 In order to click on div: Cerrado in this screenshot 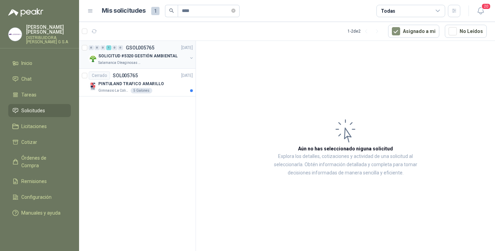, I will do `click(99, 76)`.